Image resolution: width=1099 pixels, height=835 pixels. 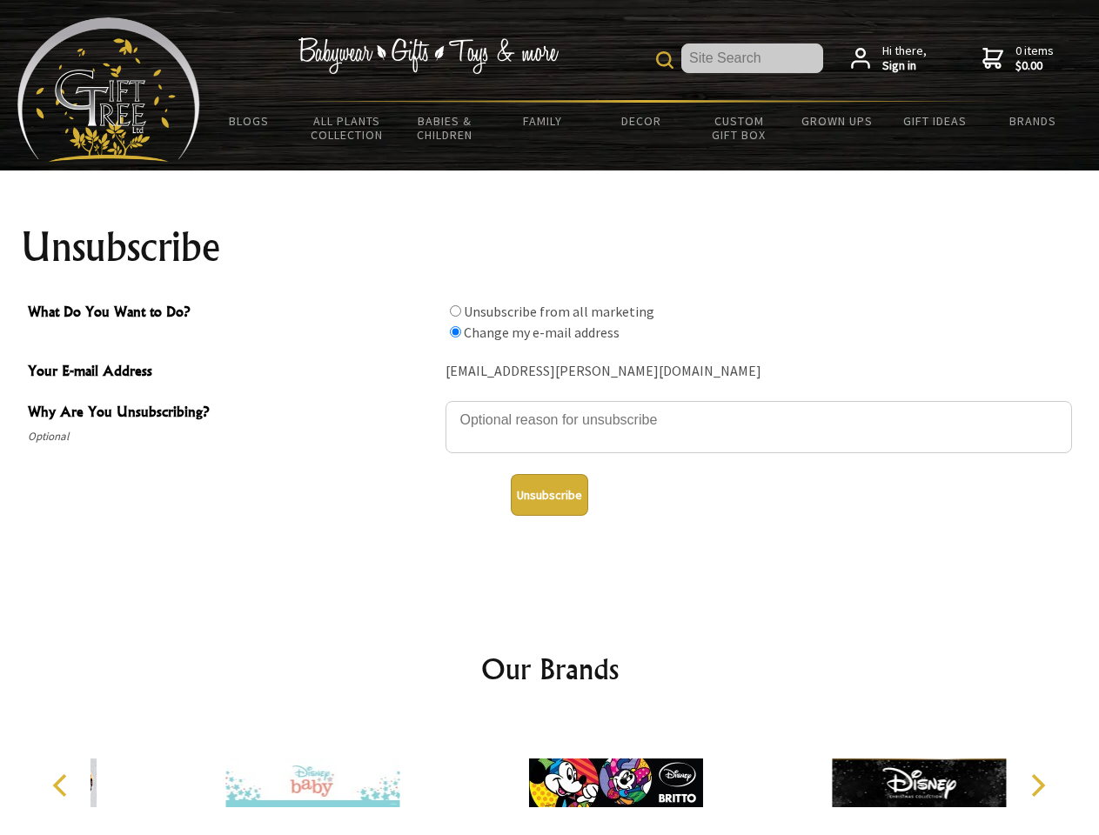 What do you see at coordinates (934, 121) in the screenshot?
I see `a: Gift Ideas` at bounding box center [934, 121].